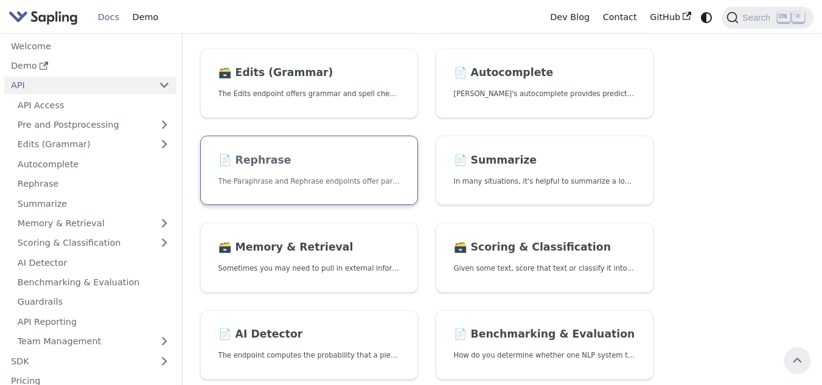 This screenshot has height=385, width=822. What do you see at coordinates (94, 302) in the screenshot?
I see `a: Guardrails` at bounding box center [94, 302].